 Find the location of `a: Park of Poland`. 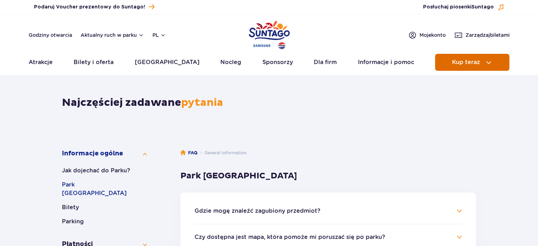

a: Park of Poland is located at coordinates (269, 34).